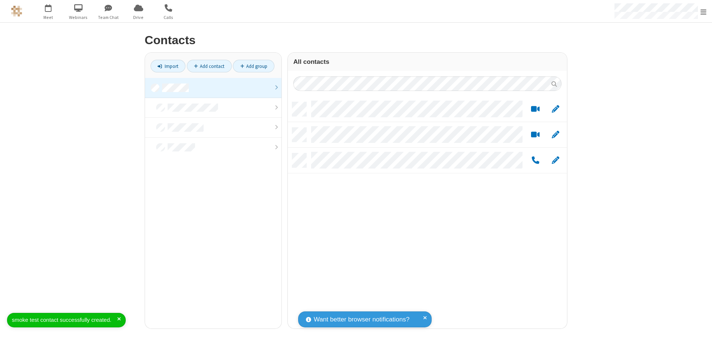 The width and height of the screenshot is (712, 340). I want to click on div: grid, so click(427, 212).